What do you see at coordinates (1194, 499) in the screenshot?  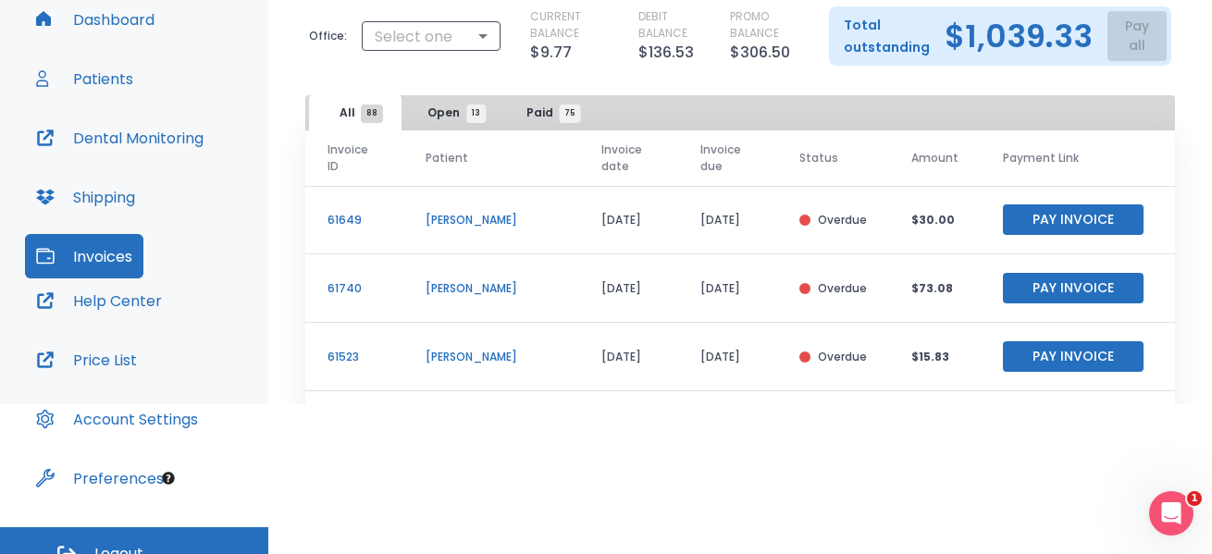 I see `span: 1` at bounding box center [1194, 499].